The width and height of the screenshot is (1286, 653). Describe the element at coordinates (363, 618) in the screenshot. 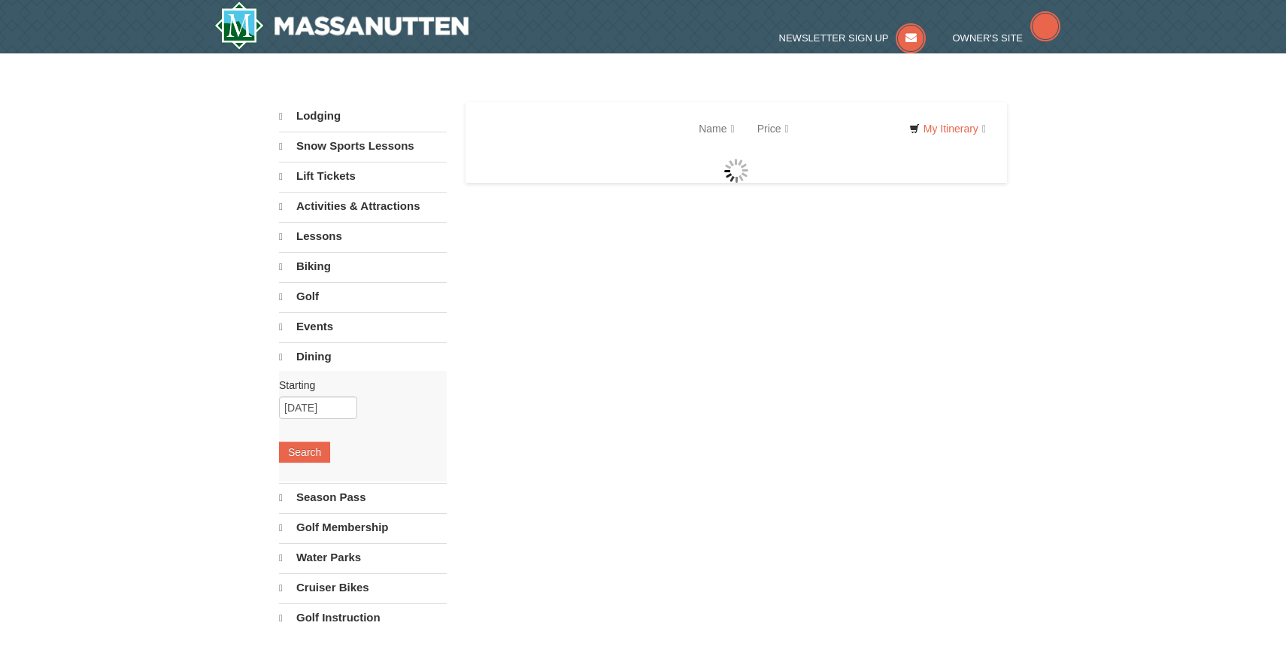

I see `a: Golf Instruction` at that location.